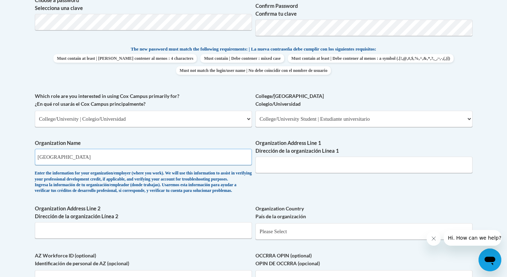  I want to click on span: Must contain | Debe contener : mixed case, so click(242, 58).